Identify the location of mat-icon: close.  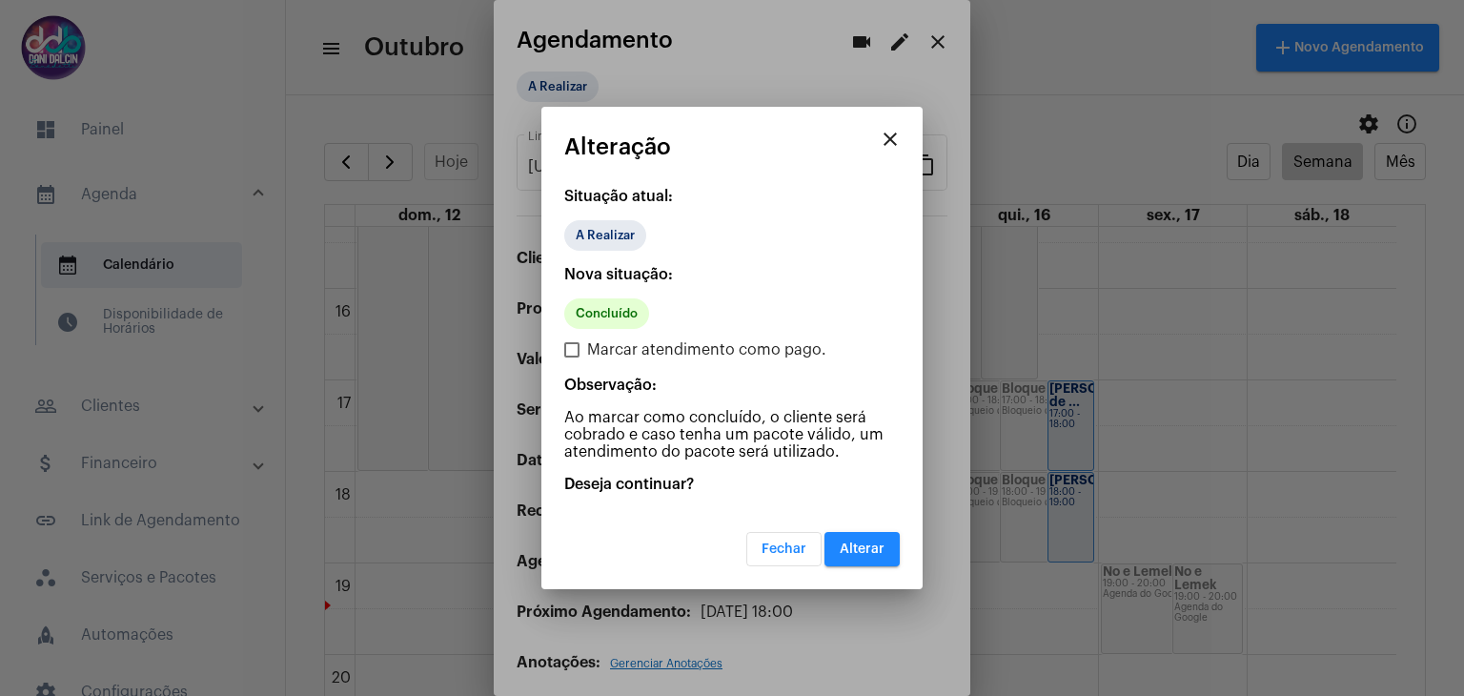
(890, 139).